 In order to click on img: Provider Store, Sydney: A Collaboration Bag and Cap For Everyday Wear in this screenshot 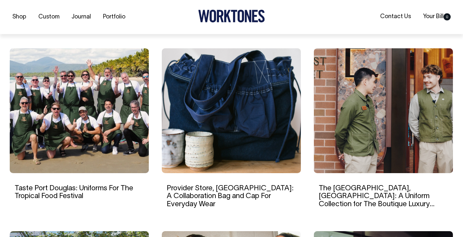, I will do `click(231, 111)`.